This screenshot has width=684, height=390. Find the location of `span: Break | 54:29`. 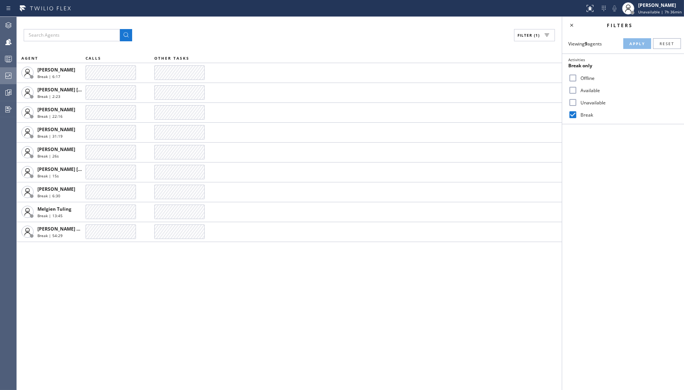

span: Break | 54:29 is located at coordinates (50, 235).